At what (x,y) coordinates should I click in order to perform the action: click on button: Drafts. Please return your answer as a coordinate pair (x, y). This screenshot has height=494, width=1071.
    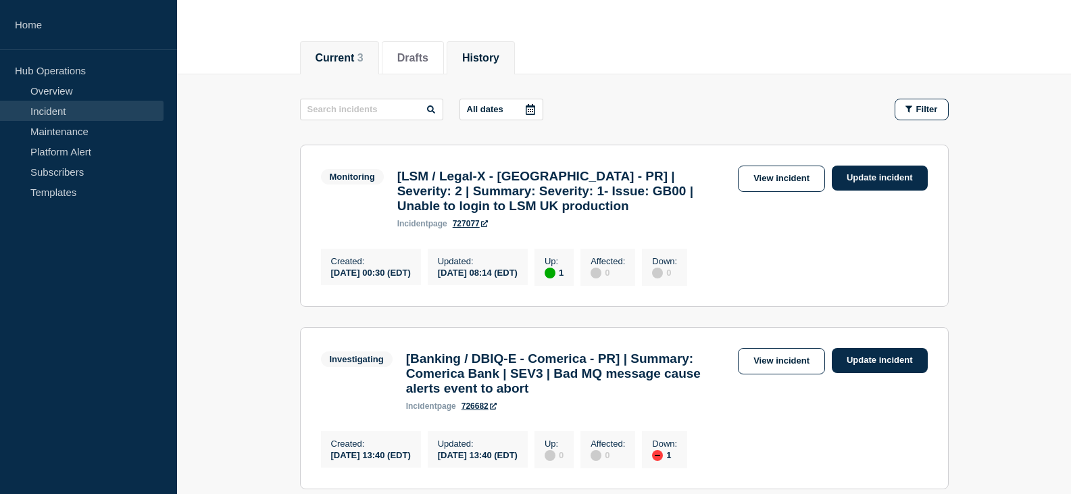
    Looking at the image, I should click on (413, 58).